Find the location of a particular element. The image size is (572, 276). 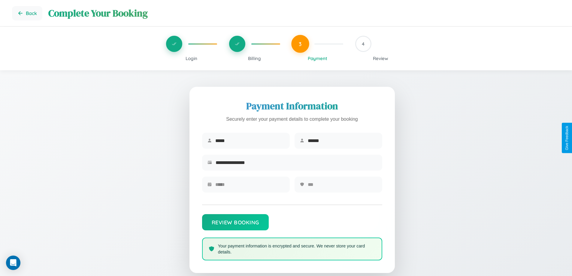

span: 3 is located at coordinates (300, 44).